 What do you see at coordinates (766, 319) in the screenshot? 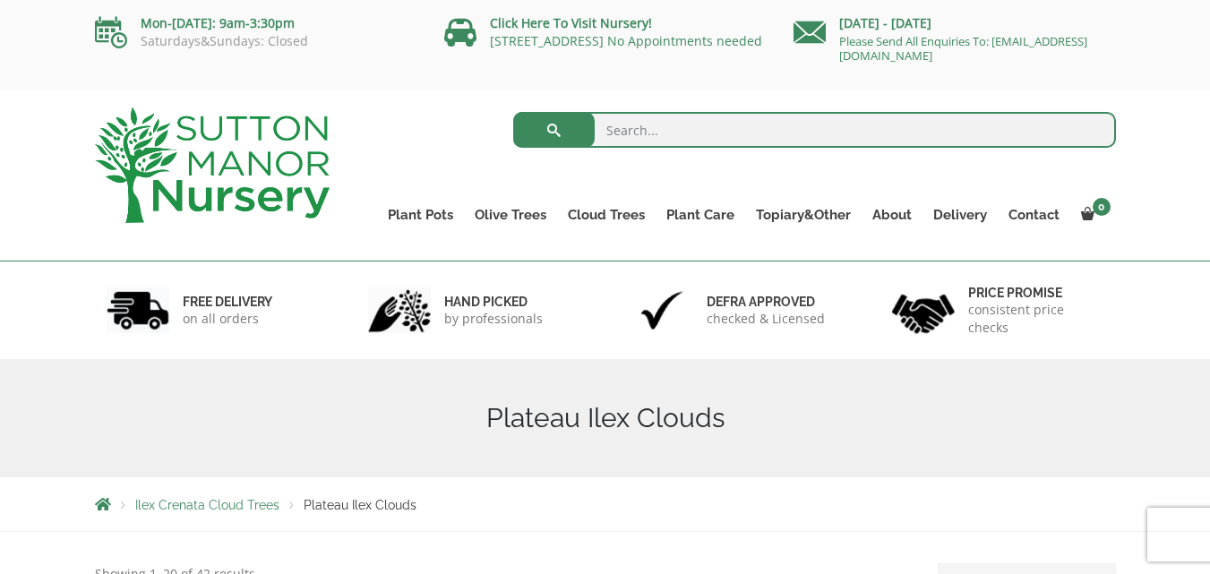
I see `p: checked & Licensed` at bounding box center [766, 319].